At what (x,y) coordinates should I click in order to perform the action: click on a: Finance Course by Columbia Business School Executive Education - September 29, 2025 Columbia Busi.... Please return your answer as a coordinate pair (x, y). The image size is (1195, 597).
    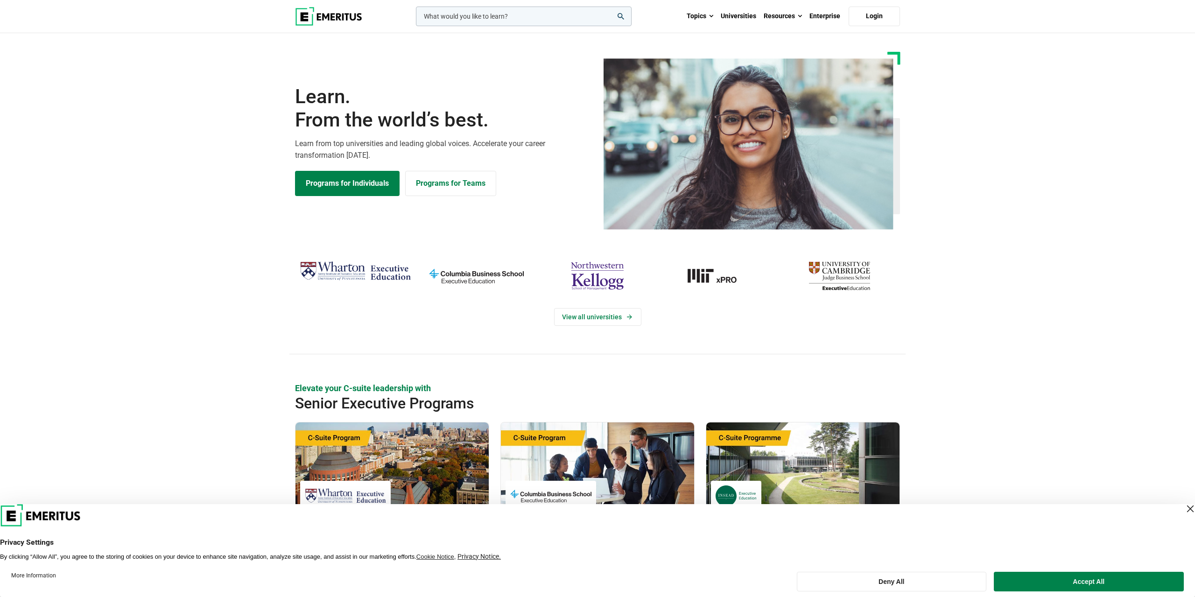
    Looking at the image, I should click on (598, 499).